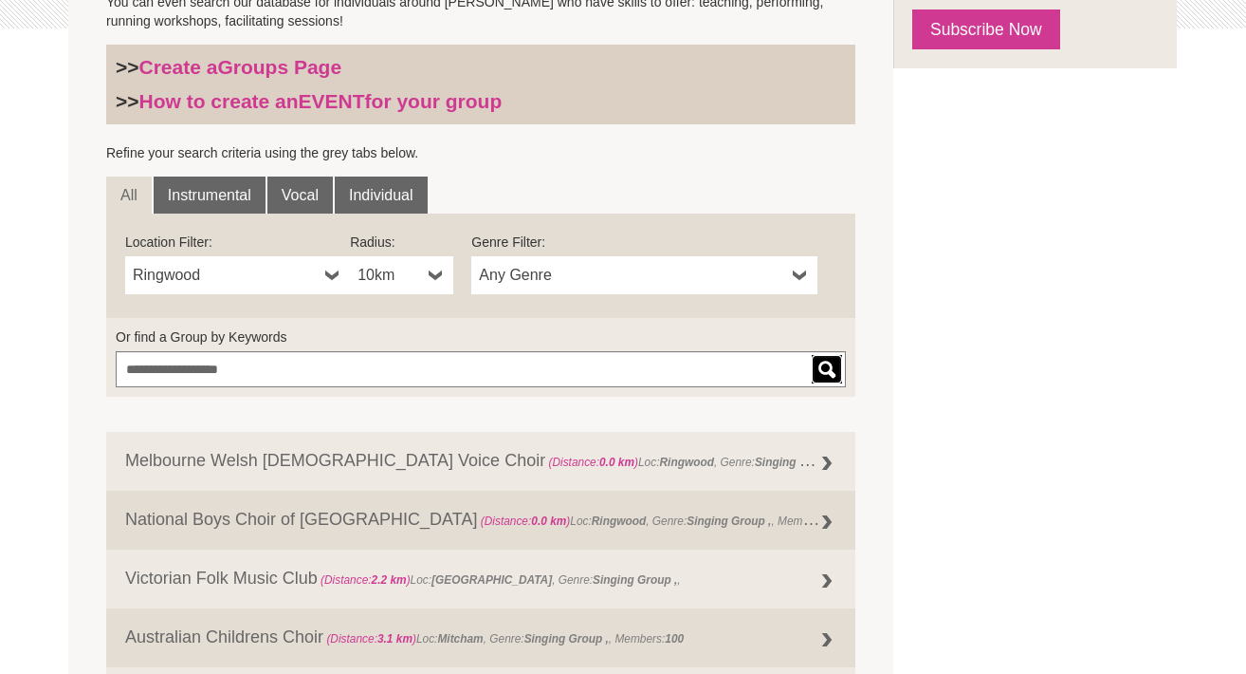 This screenshot has height=674, width=1246. I want to click on a: All, so click(129, 195).